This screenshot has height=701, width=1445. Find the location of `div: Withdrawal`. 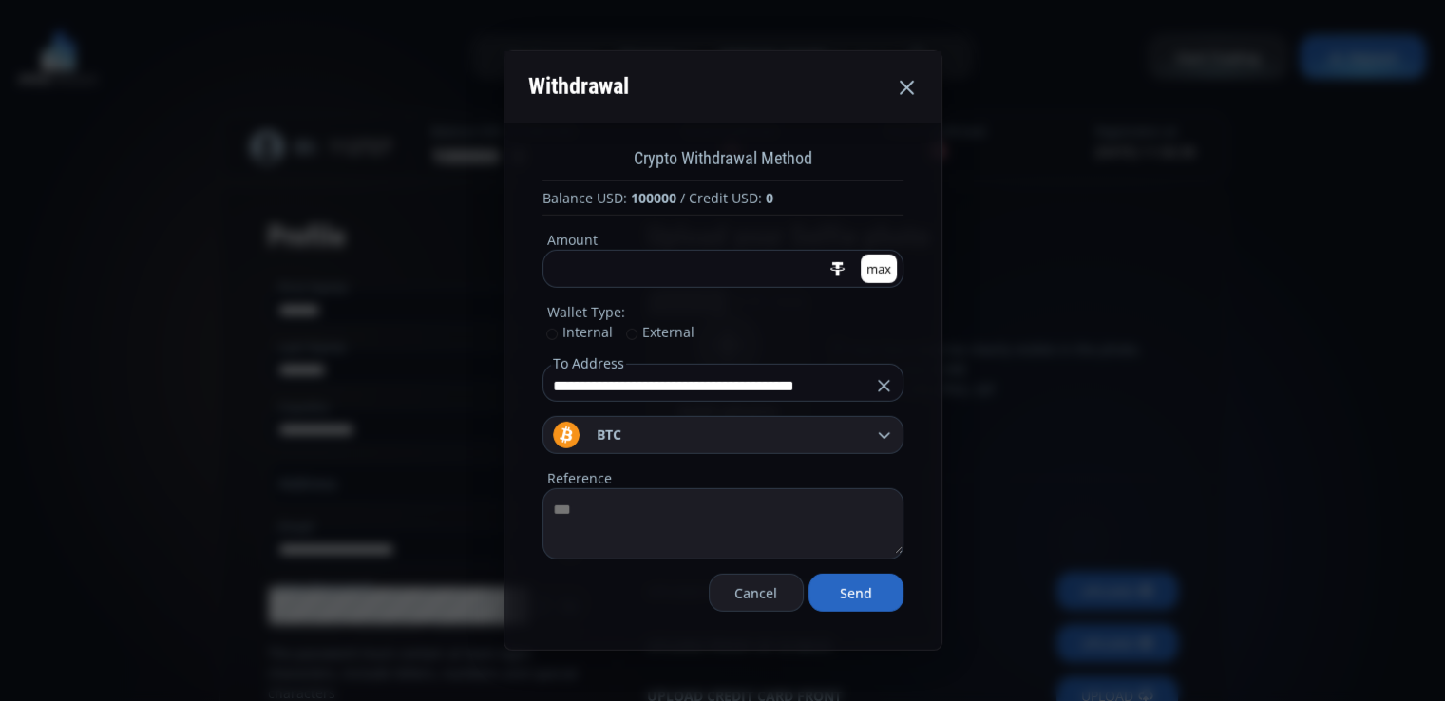

div: Withdrawal is located at coordinates (579, 86).